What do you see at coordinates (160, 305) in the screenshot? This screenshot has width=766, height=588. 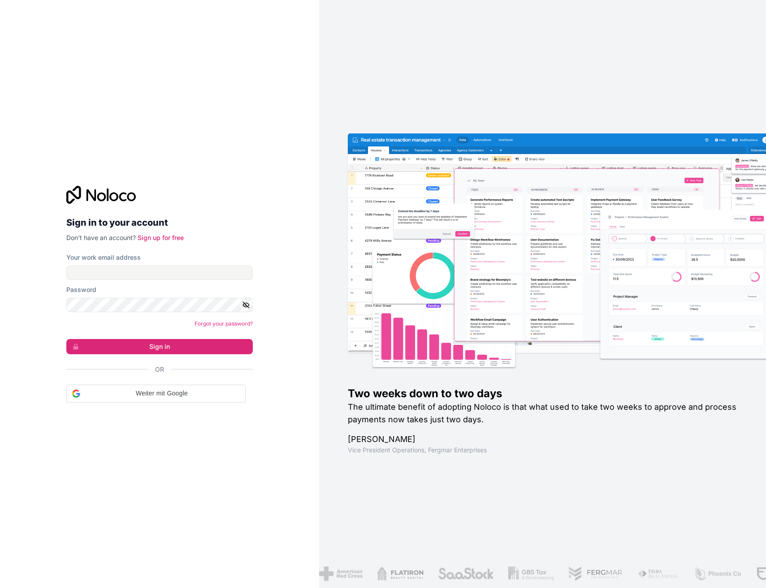 I see `input: Password` at bounding box center [160, 305].